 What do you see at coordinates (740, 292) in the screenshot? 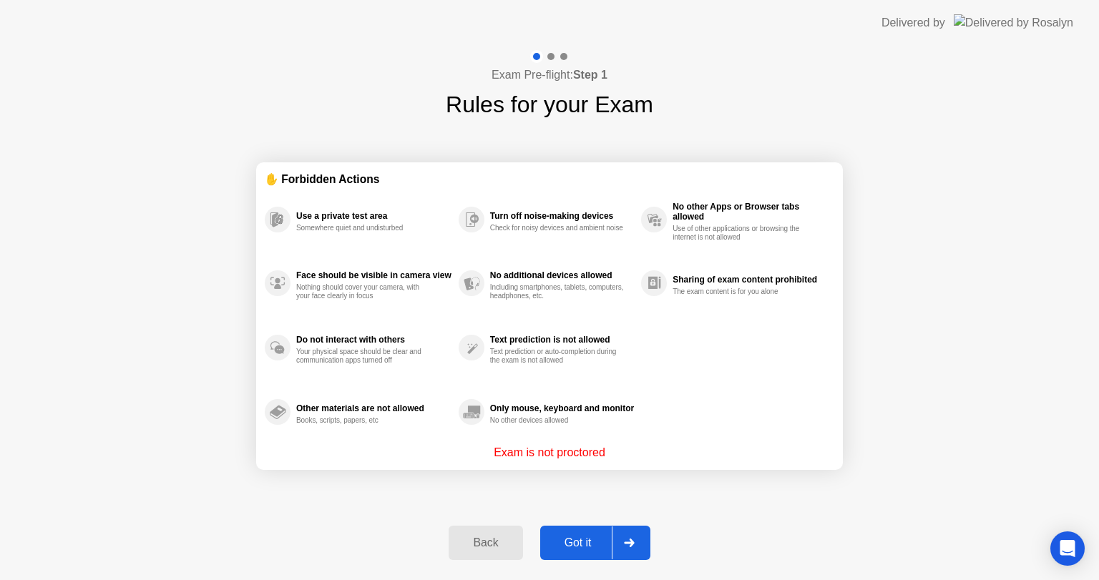
I see `div: The exam content is for you alone` at bounding box center [740, 292].